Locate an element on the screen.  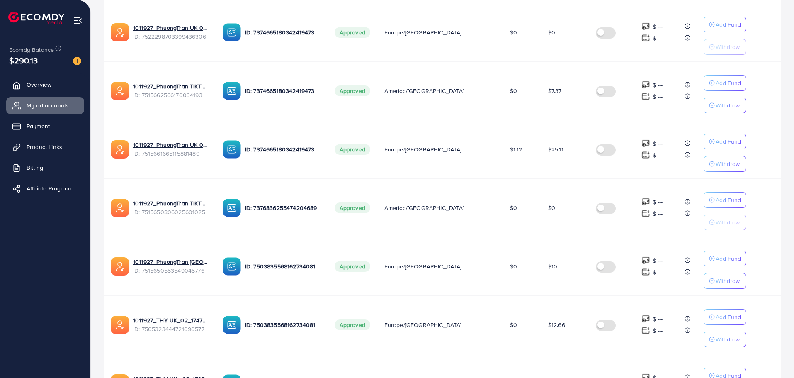
span: $12.66 is located at coordinates (557, 325).